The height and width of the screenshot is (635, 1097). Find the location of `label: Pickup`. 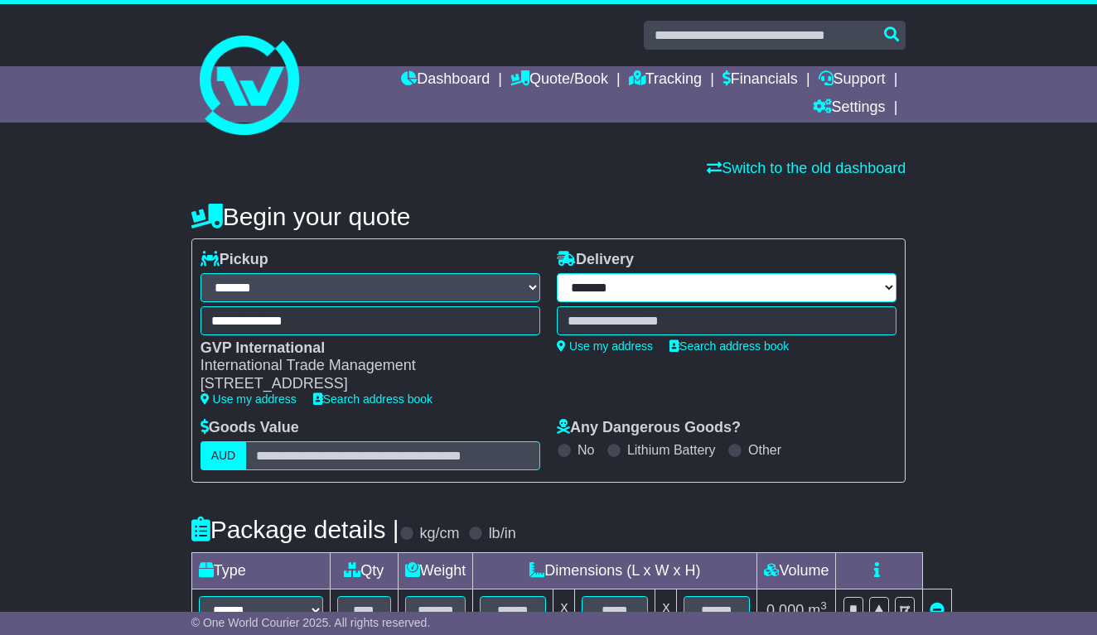

label: Pickup is located at coordinates (234, 260).